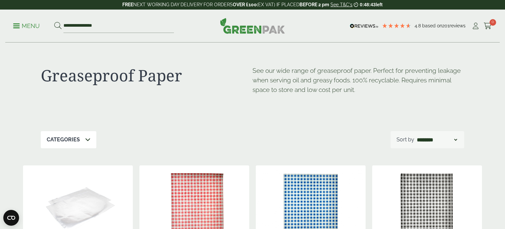 The height and width of the screenshot is (229, 505). I want to click on img: GreenPak Supplies, so click(253, 26).